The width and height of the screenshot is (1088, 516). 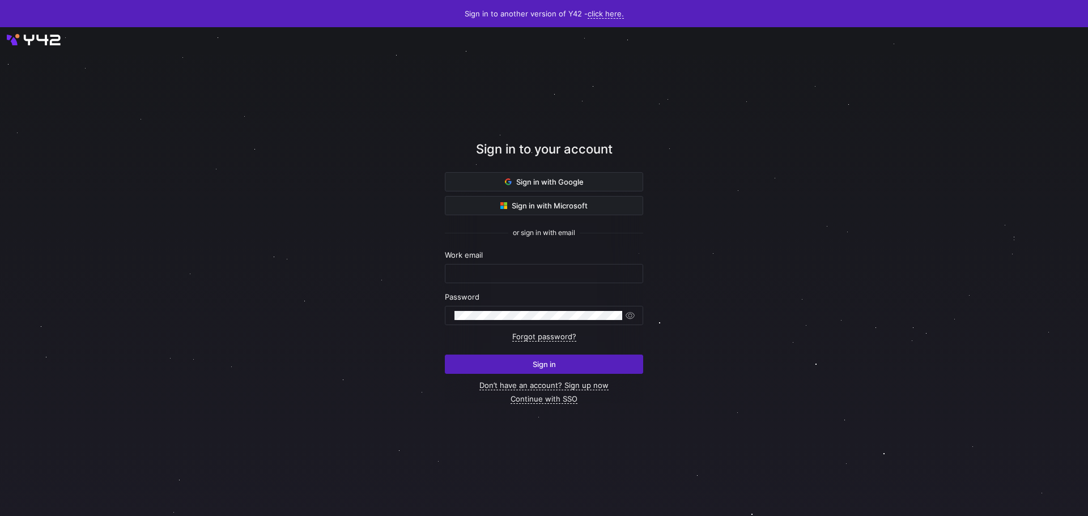 I want to click on a: Don’t have an account? Sign up now, so click(x=544, y=385).